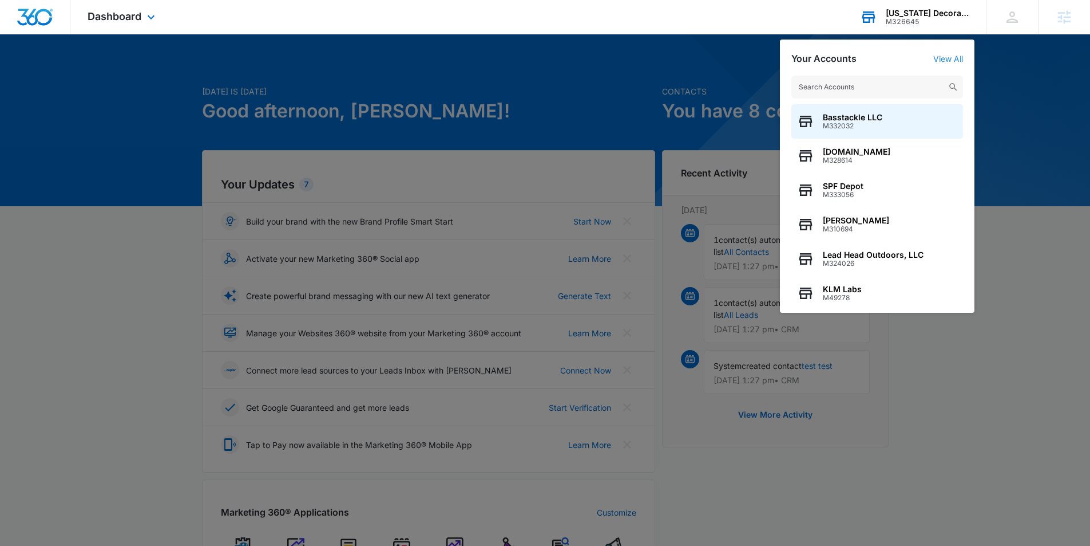 The height and width of the screenshot is (546, 1090). What do you see at coordinates (857, 160) in the screenshot?
I see `span: M328614` at bounding box center [857, 160].